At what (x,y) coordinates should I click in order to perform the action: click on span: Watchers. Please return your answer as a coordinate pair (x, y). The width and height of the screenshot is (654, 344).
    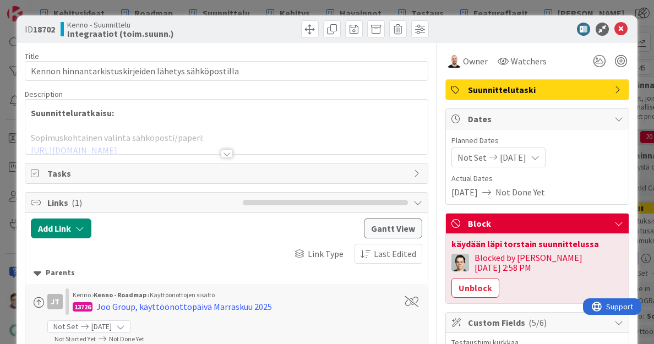
    Looking at the image, I should click on (529, 61).